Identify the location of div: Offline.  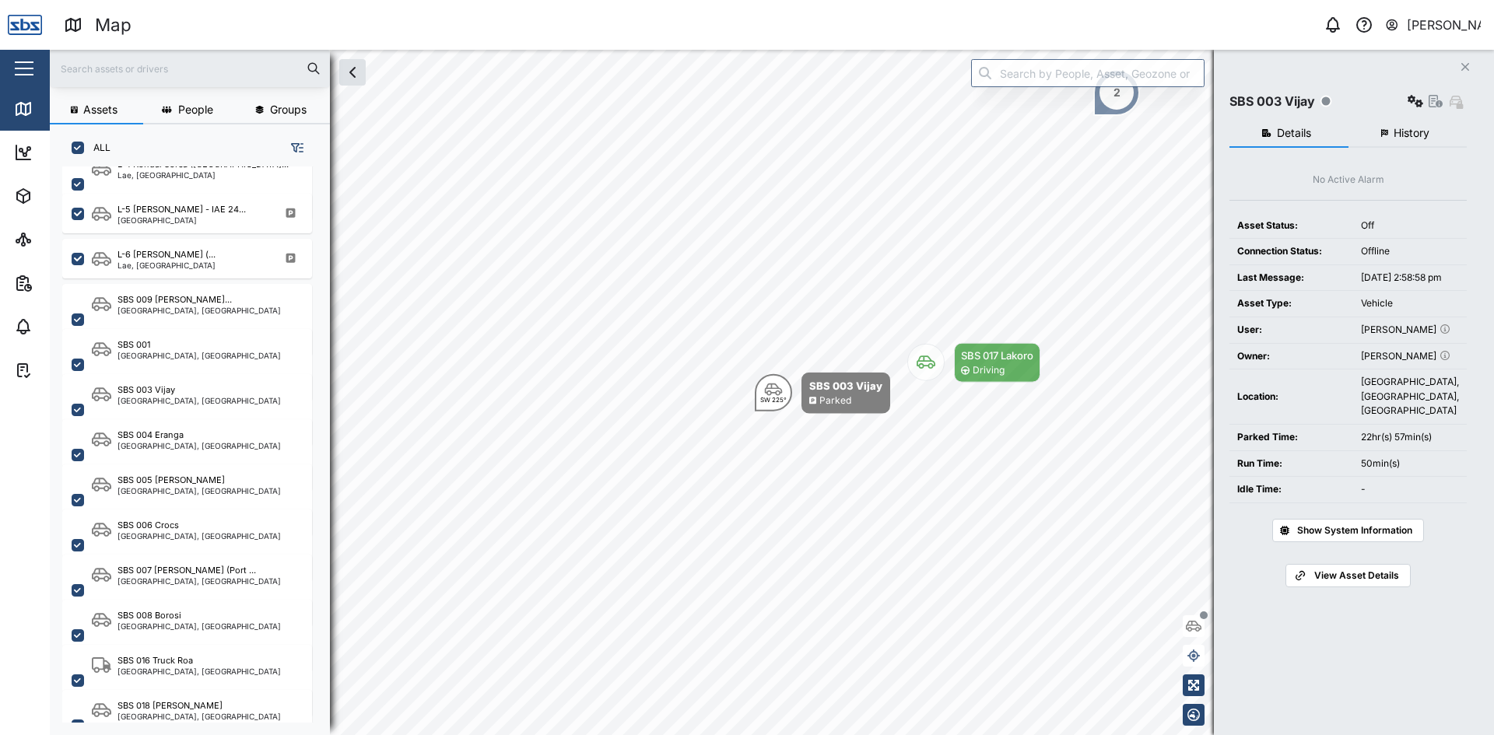
(1410, 251).